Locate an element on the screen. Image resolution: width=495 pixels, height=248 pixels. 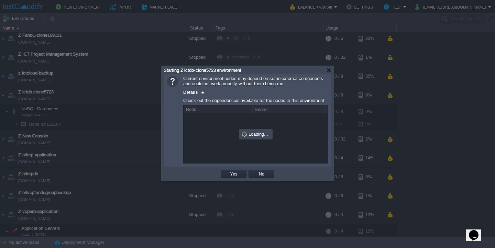
button: No is located at coordinates (262, 174).